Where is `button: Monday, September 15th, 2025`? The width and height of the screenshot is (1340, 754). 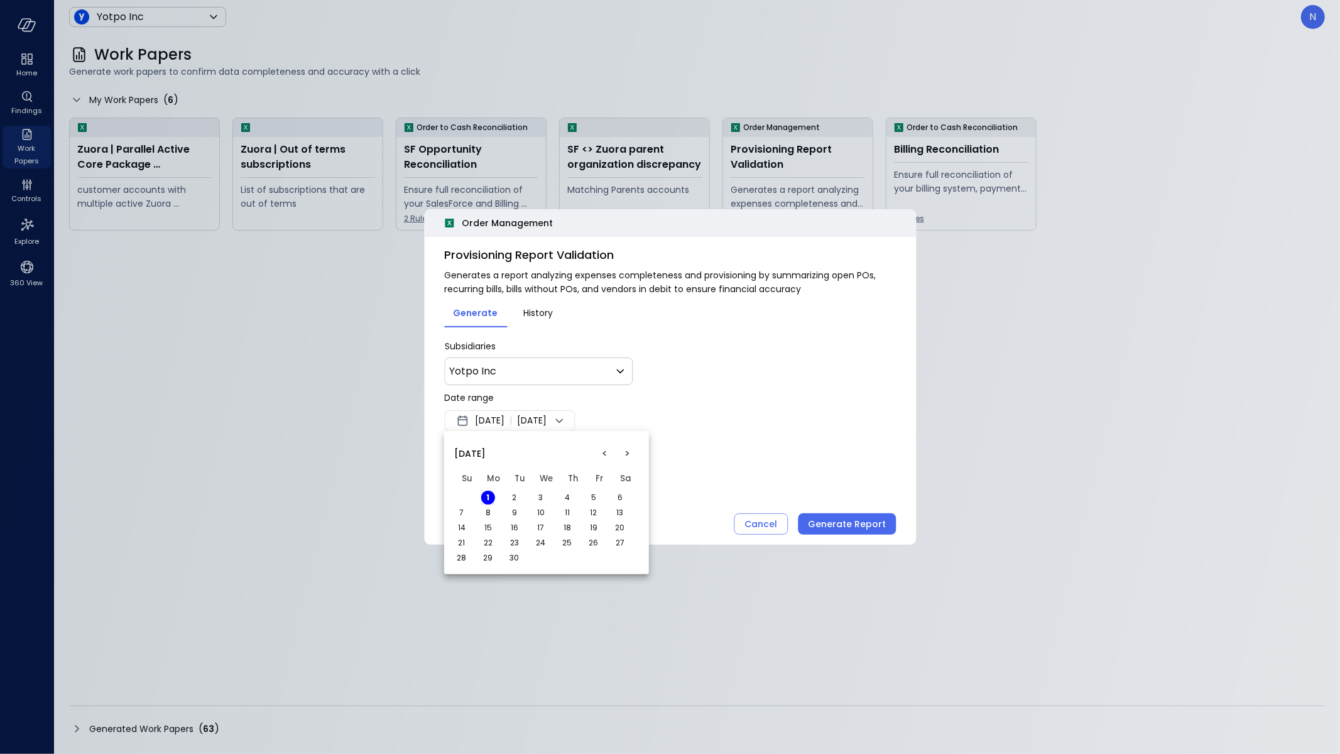 button: Monday, September 15th, 2025 is located at coordinates (488, 528).